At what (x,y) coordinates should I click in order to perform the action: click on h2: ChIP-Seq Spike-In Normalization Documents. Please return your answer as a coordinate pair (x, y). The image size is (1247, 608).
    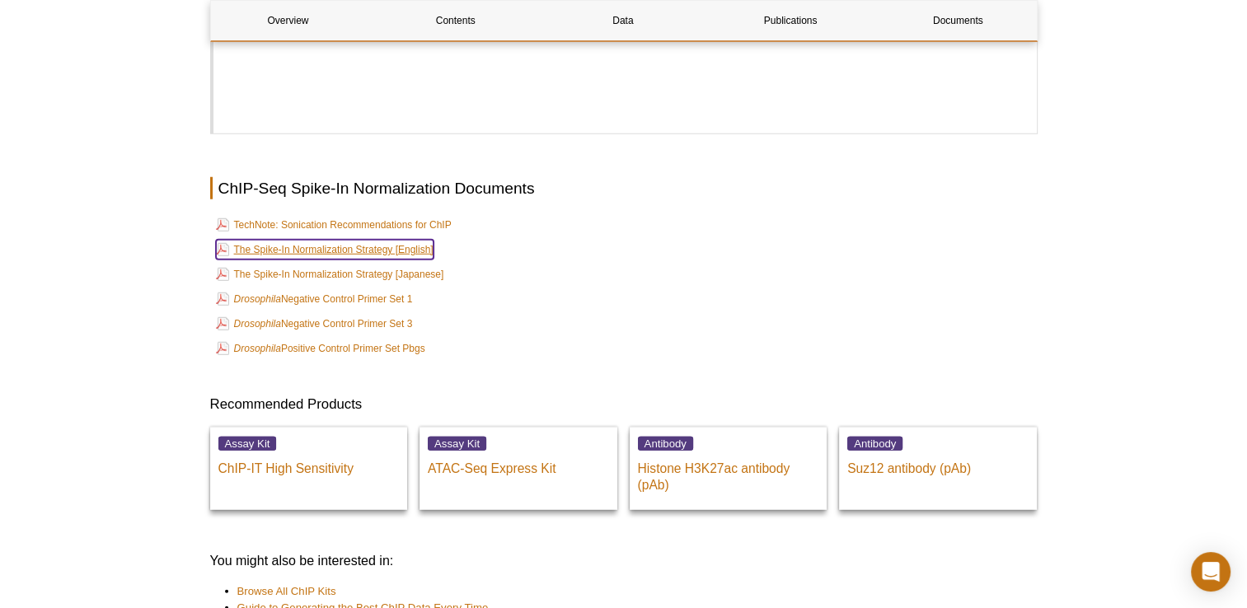
    Looking at the image, I should click on (624, 188).